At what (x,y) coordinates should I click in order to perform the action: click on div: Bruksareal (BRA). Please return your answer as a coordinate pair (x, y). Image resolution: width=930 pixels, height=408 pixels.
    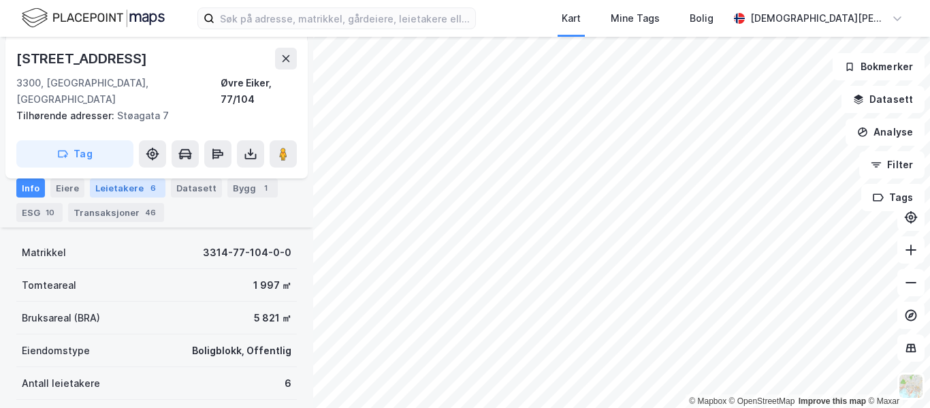
    Looking at the image, I should click on (61, 318).